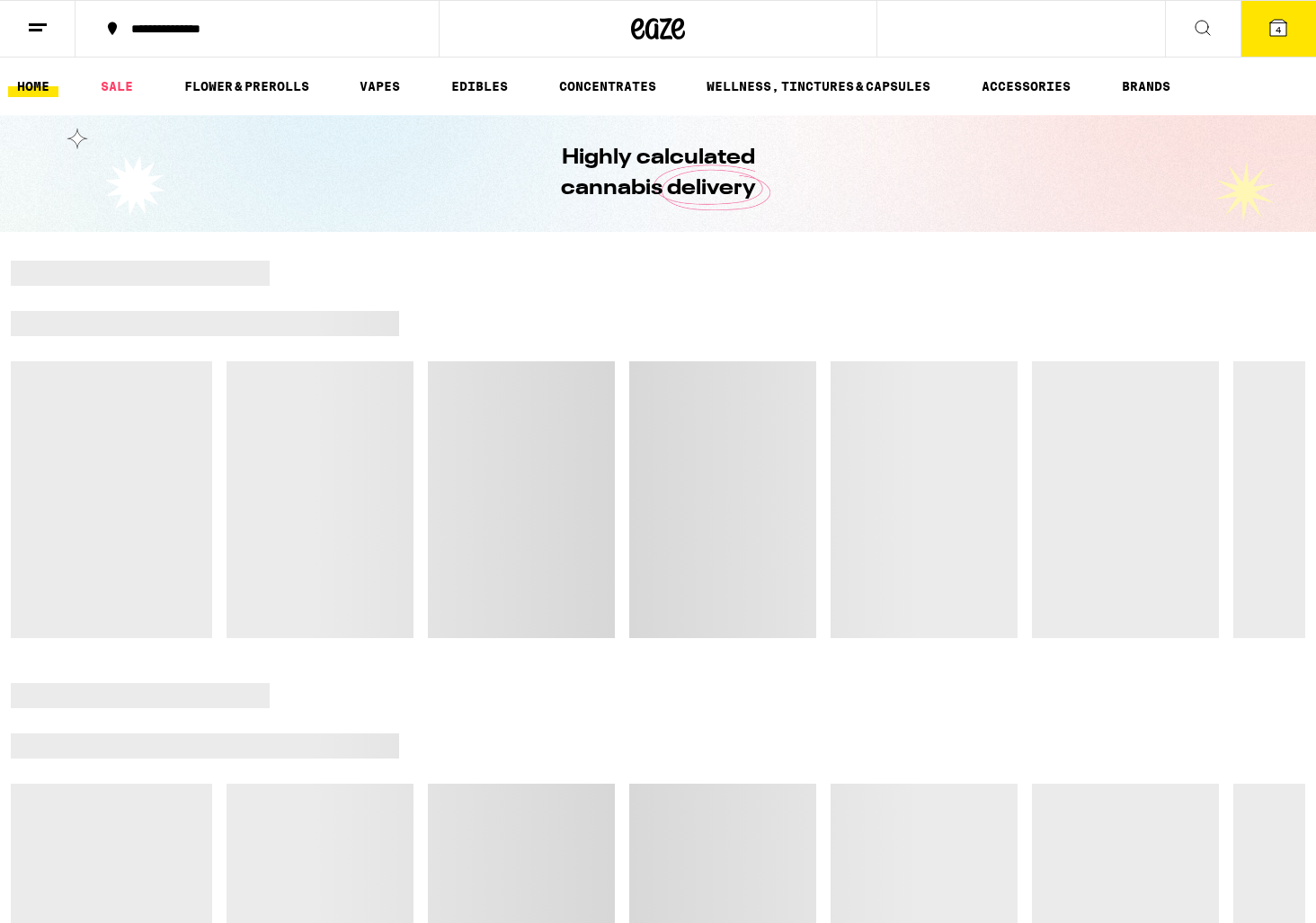 Image resolution: width=1316 pixels, height=923 pixels. I want to click on a: SALE, so click(117, 87).